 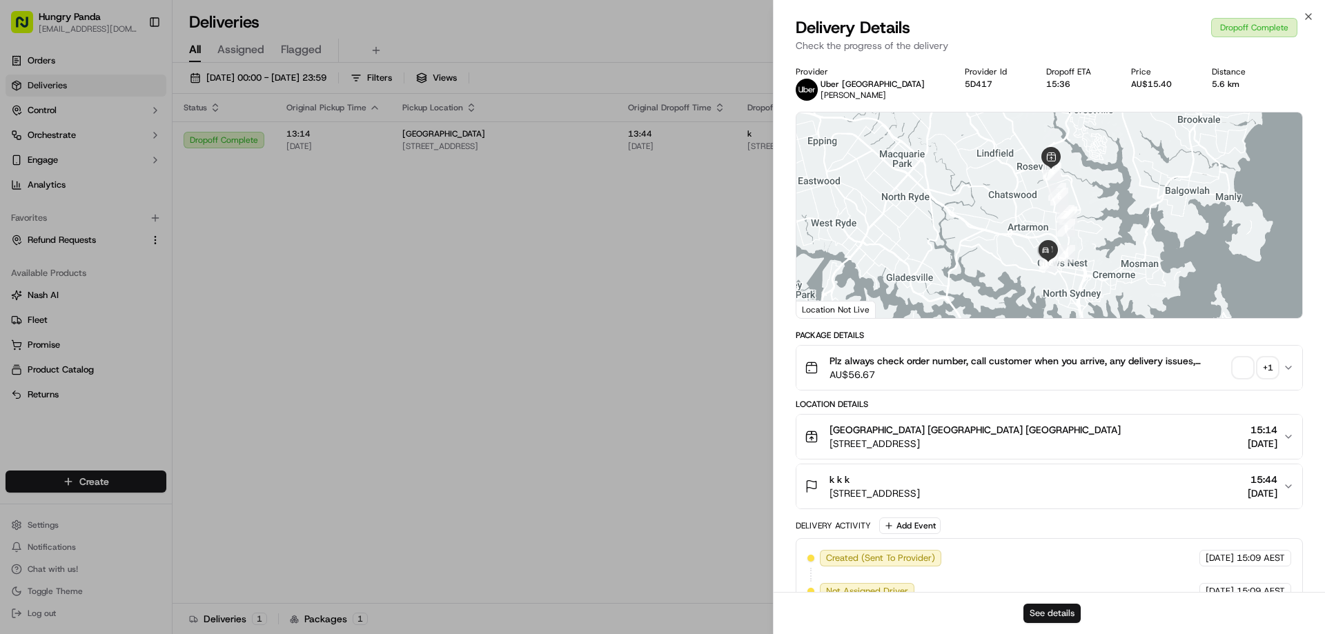 What do you see at coordinates (69, 219) in the screenshot?
I see `span: 9月17日` at bounding box center [69, 219].